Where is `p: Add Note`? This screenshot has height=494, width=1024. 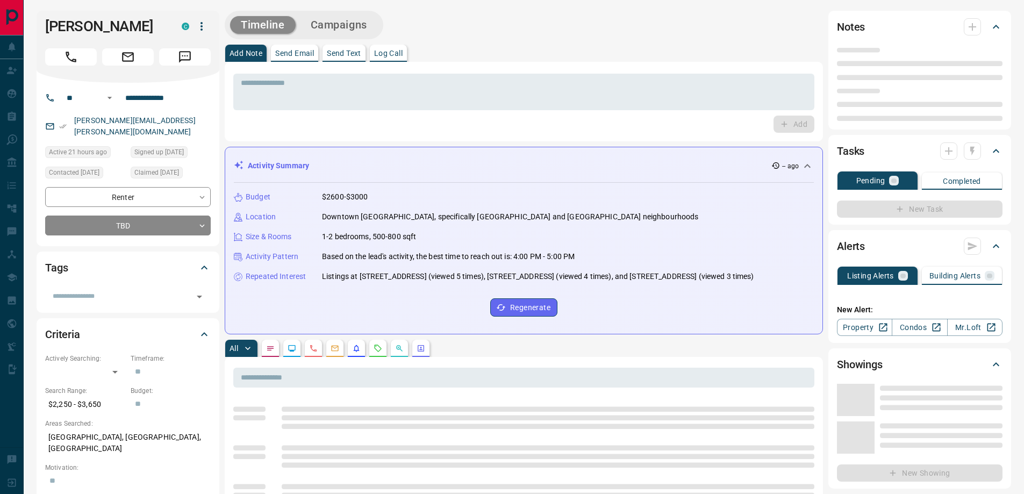 p: Add Note is located at coordinates (246, 53).